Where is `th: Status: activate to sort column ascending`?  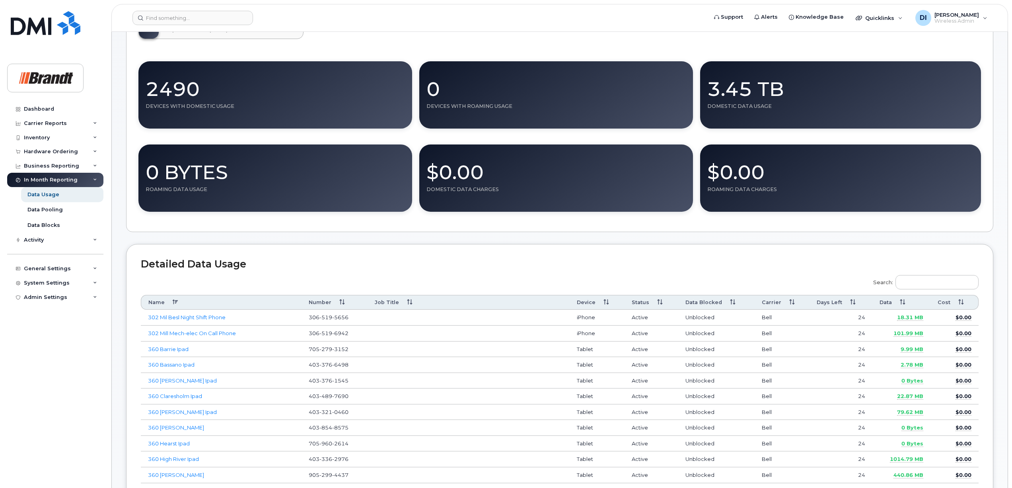 th: Status: activate to sort column ascending is located at coordinates (651, 302).